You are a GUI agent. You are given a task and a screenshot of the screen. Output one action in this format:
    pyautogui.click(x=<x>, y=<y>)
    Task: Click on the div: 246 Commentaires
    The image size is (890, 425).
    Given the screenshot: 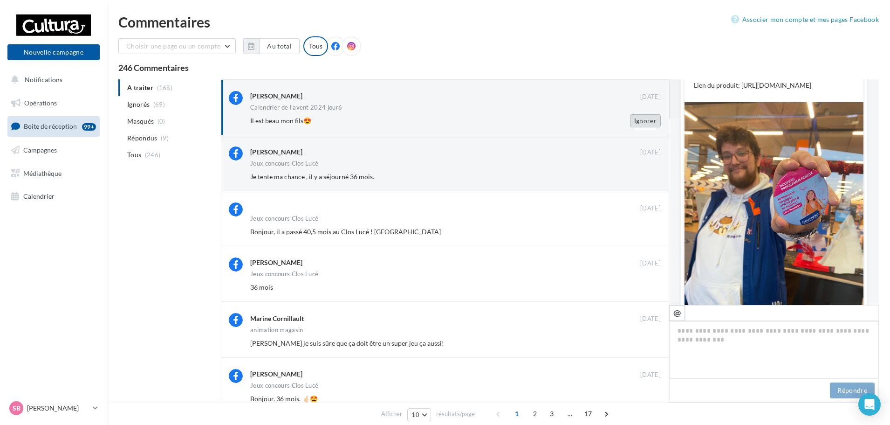 What is the action you would take?
    pyautogui.click(x=499, y=68)
    